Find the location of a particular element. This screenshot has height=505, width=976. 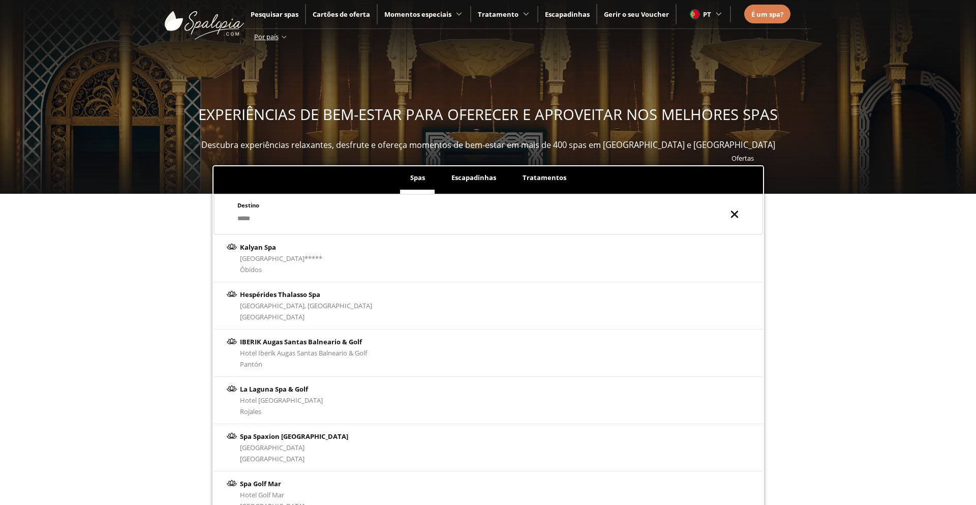

div: Rojales is located at coordinates (281, 411).